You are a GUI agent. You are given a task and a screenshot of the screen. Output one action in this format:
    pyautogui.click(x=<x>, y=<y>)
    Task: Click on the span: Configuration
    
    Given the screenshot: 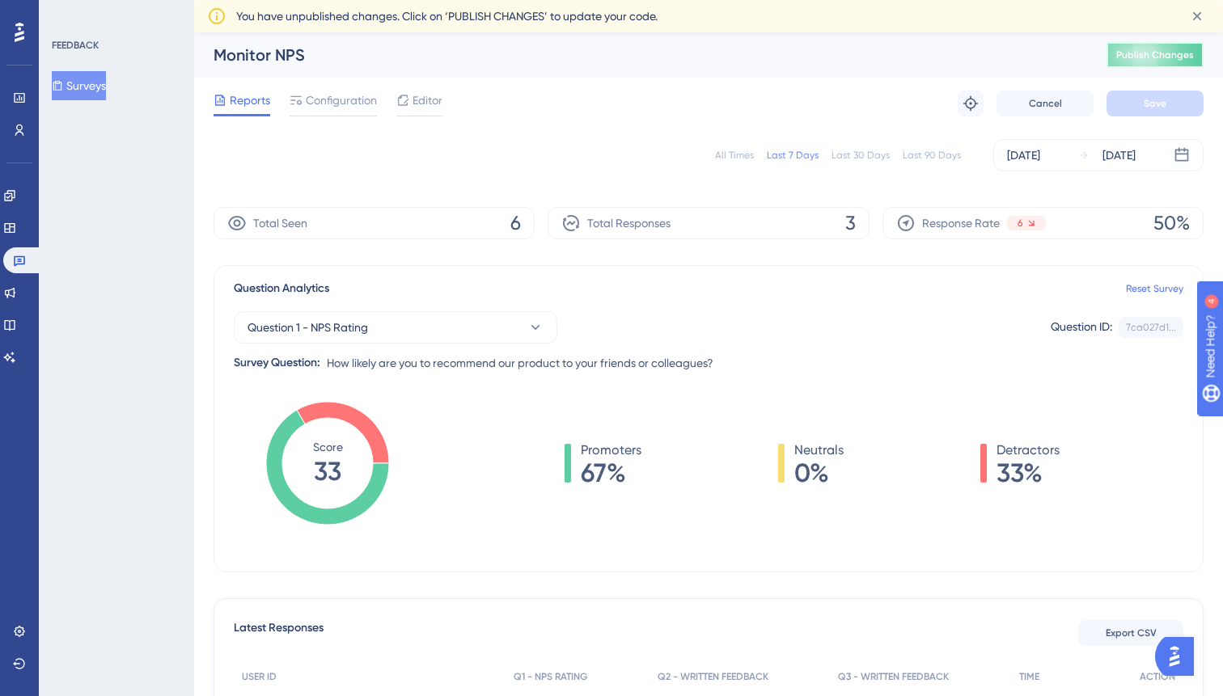 What is the action you would take?
    pyautogui.click(x=341, y=100)
    